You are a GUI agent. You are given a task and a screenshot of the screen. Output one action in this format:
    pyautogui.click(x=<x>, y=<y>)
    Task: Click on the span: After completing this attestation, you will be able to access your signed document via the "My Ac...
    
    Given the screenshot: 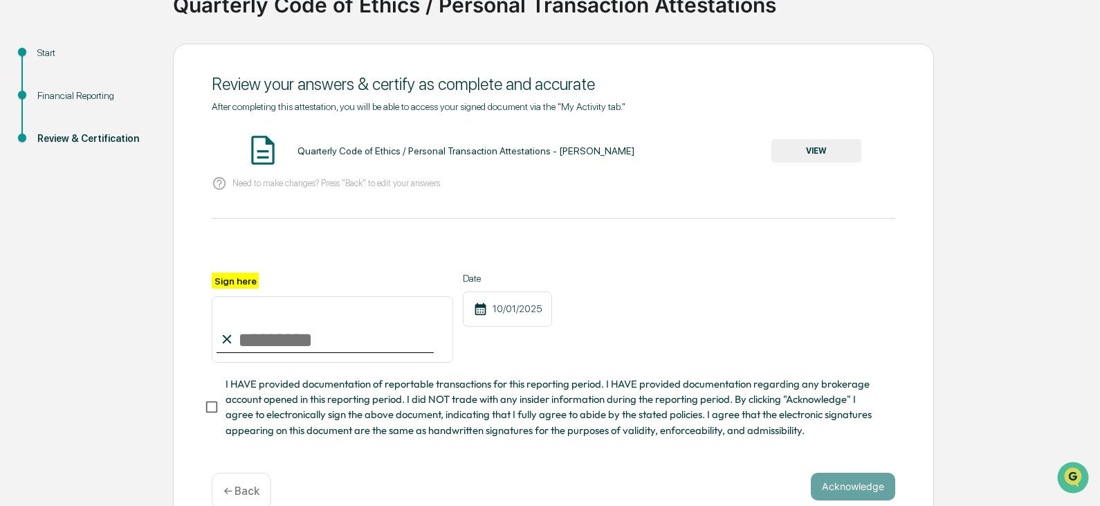 What is the action you would take?
    pyautogui.click(x=419, y=107)
    